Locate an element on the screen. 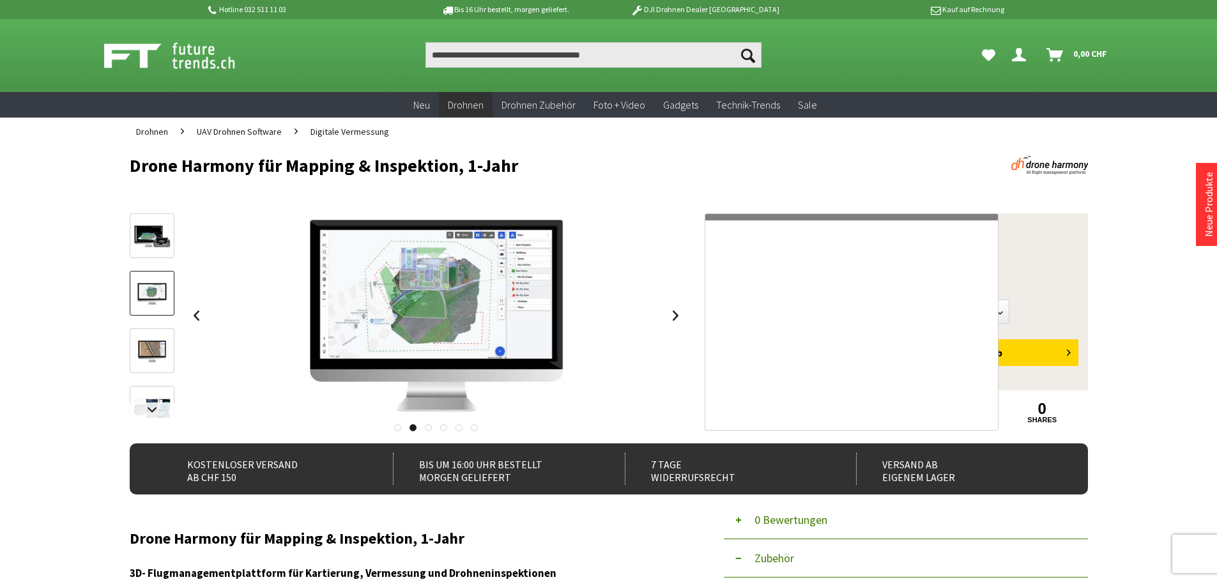 The height and width of the screenshot is (582, 1217). button: 0 Bewertungen is located at coordinates (906, 520).